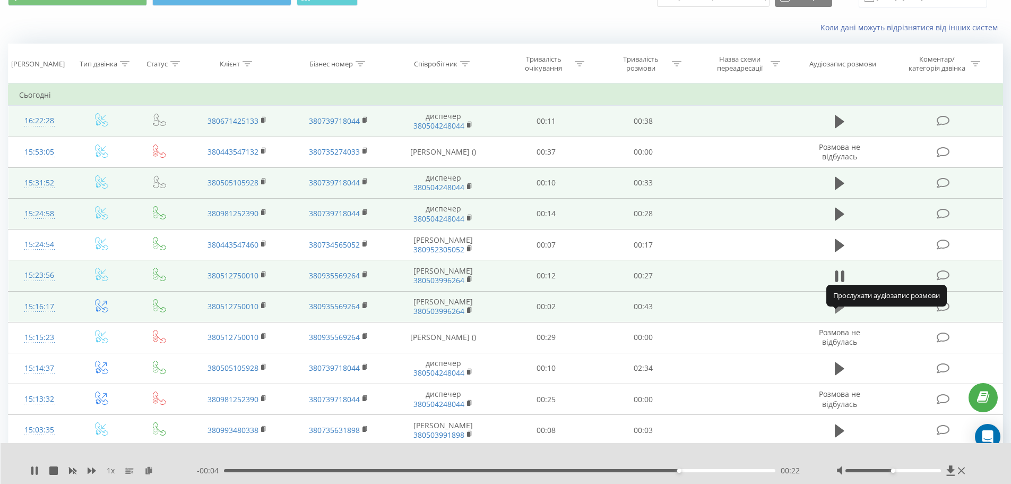  Describe the element at coordinates (546, 399) in the screenshot. I see `td: 00:25` at that location.